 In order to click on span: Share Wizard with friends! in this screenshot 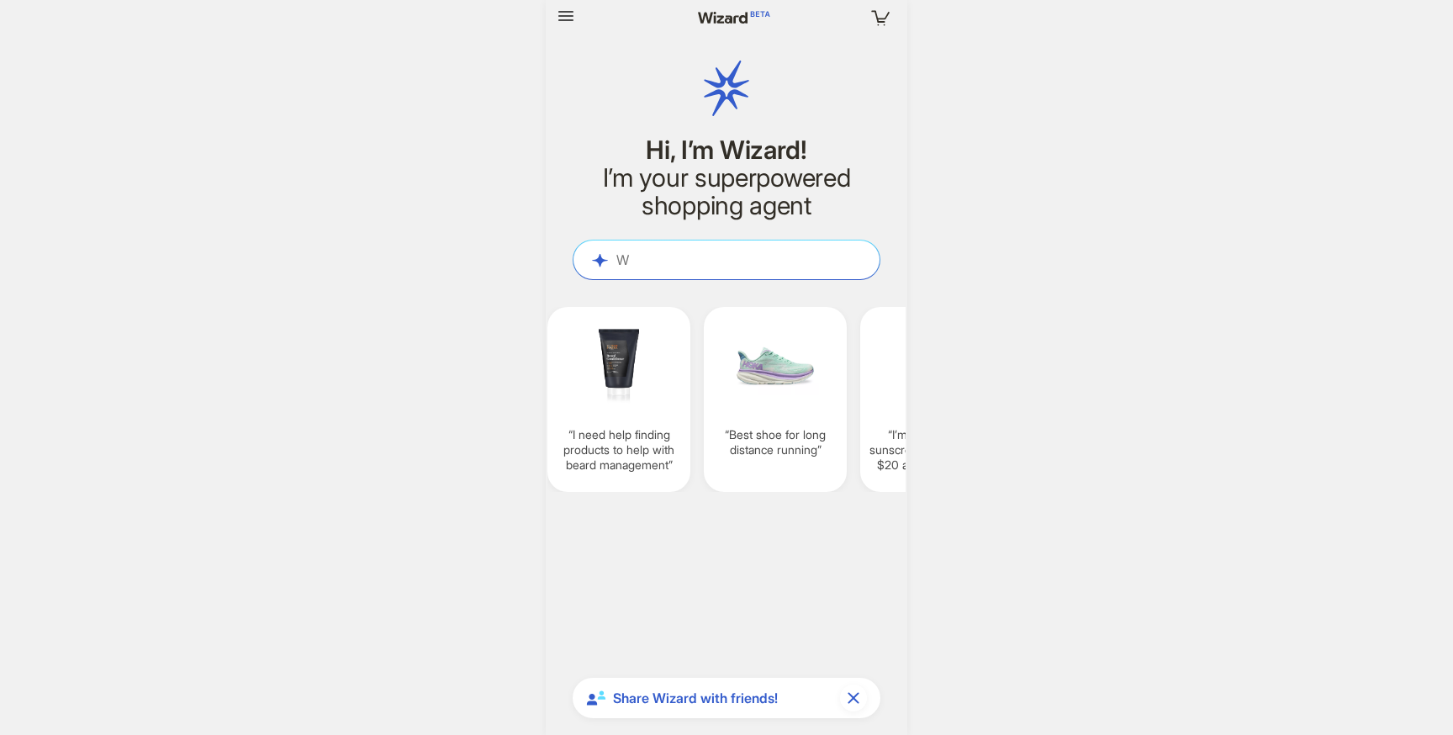, I will do `click(723, 698)`.